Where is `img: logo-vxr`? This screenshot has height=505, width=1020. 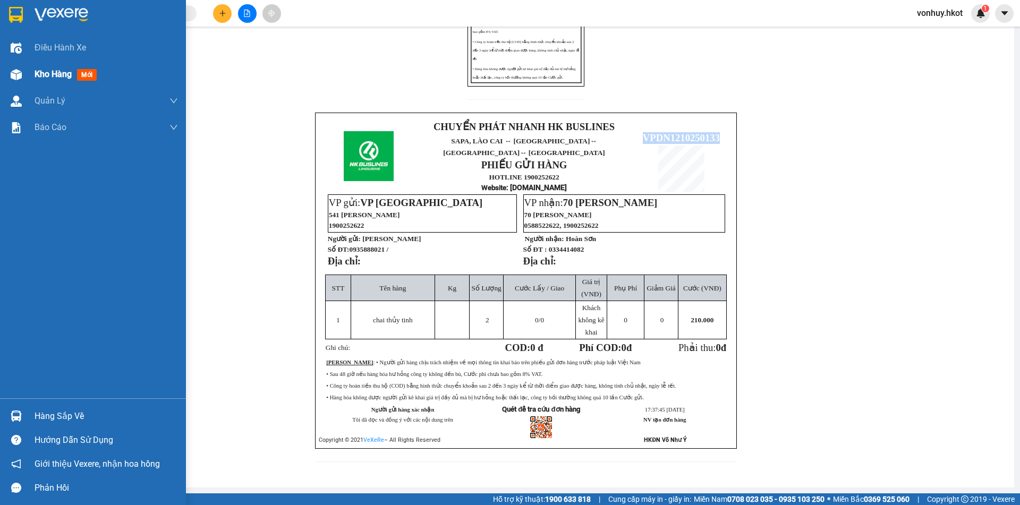 img: logo-vxr is located at coordinates (16, 15).